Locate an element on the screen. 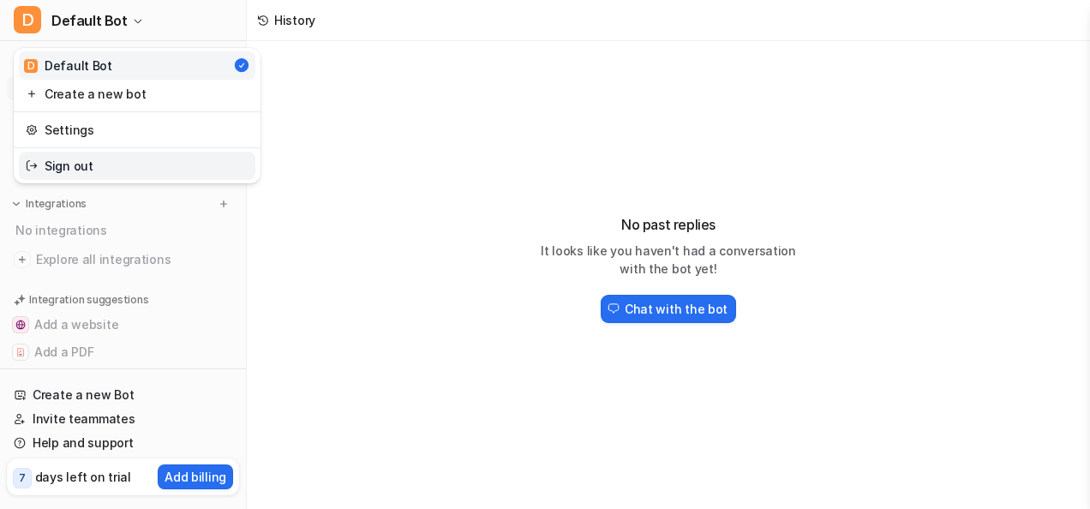  a: Create a new bot is located at coordinates (137, 93).